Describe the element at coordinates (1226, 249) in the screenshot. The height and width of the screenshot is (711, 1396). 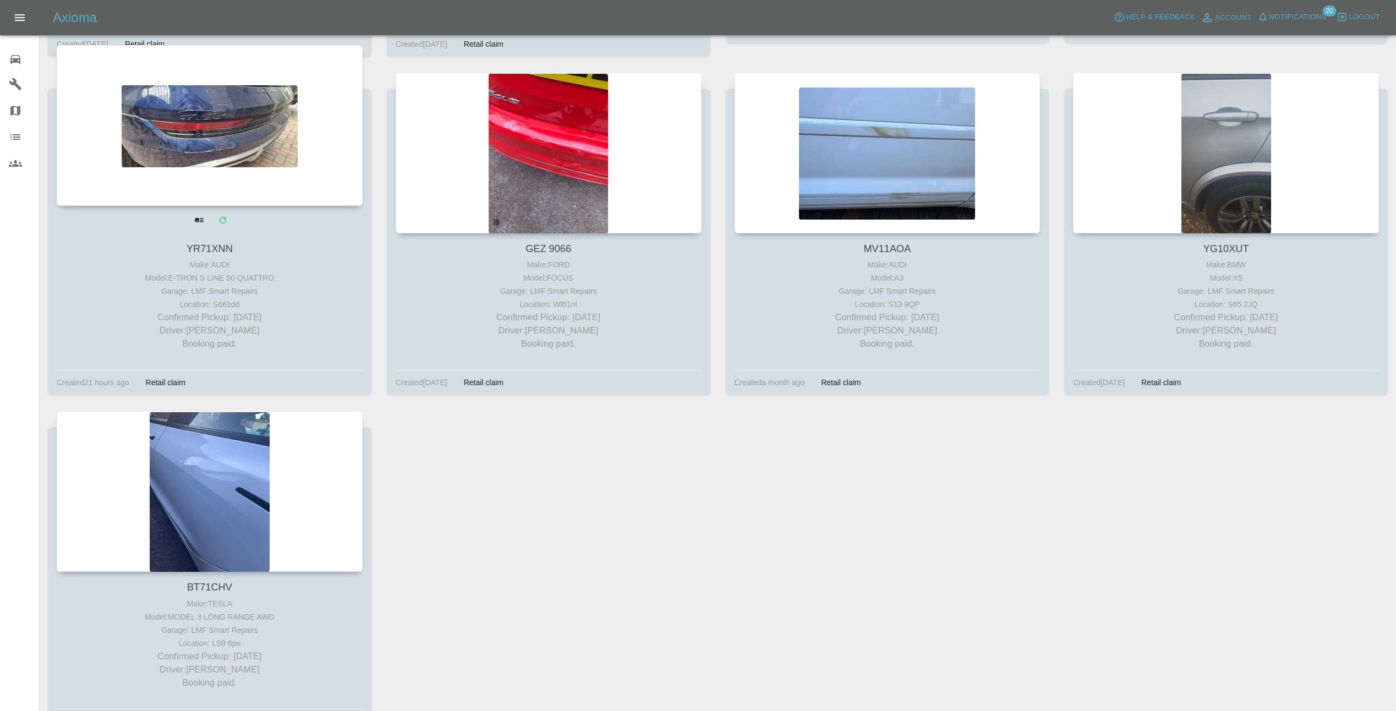
I see `a: YG10XUT` at that location.